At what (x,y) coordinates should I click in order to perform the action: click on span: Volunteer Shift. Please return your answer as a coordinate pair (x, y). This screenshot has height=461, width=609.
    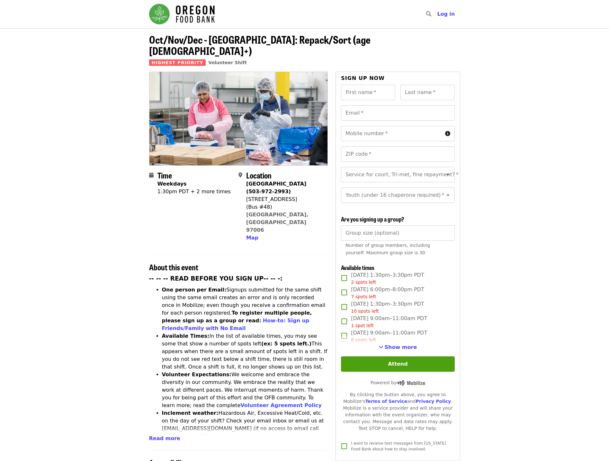
    Looking at the image, I should click on (227, 63).